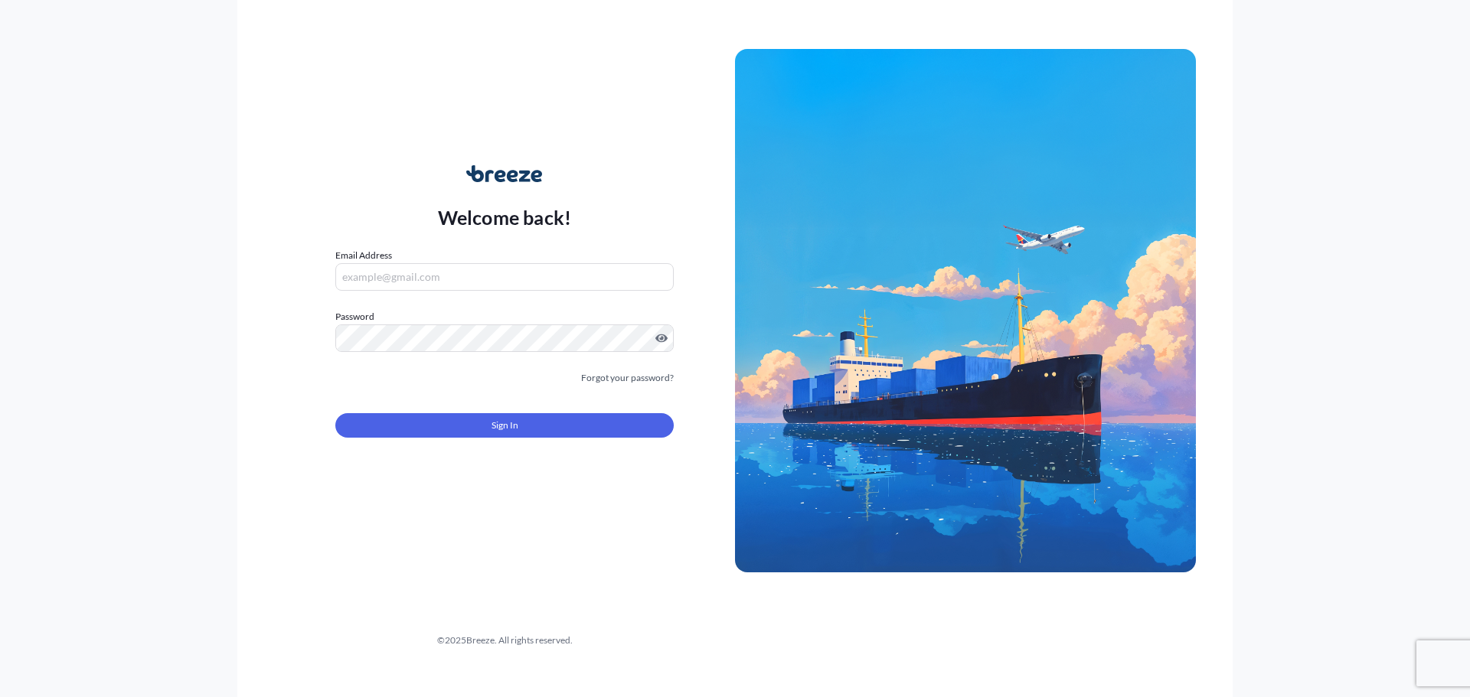 This screenshot has height=697, width=1470. What do you see at coordinates (627, 378) in the screenshot?
I see `a: Forgot your password?` at bounding box center [627, 378].